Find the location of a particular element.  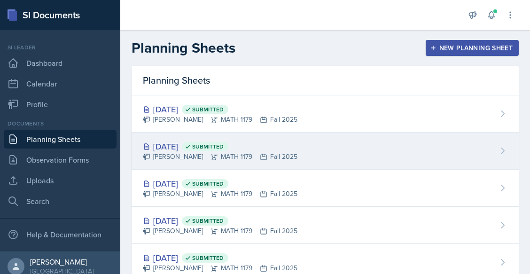

a: Planning Sheets is located at coordinates (60, 139).